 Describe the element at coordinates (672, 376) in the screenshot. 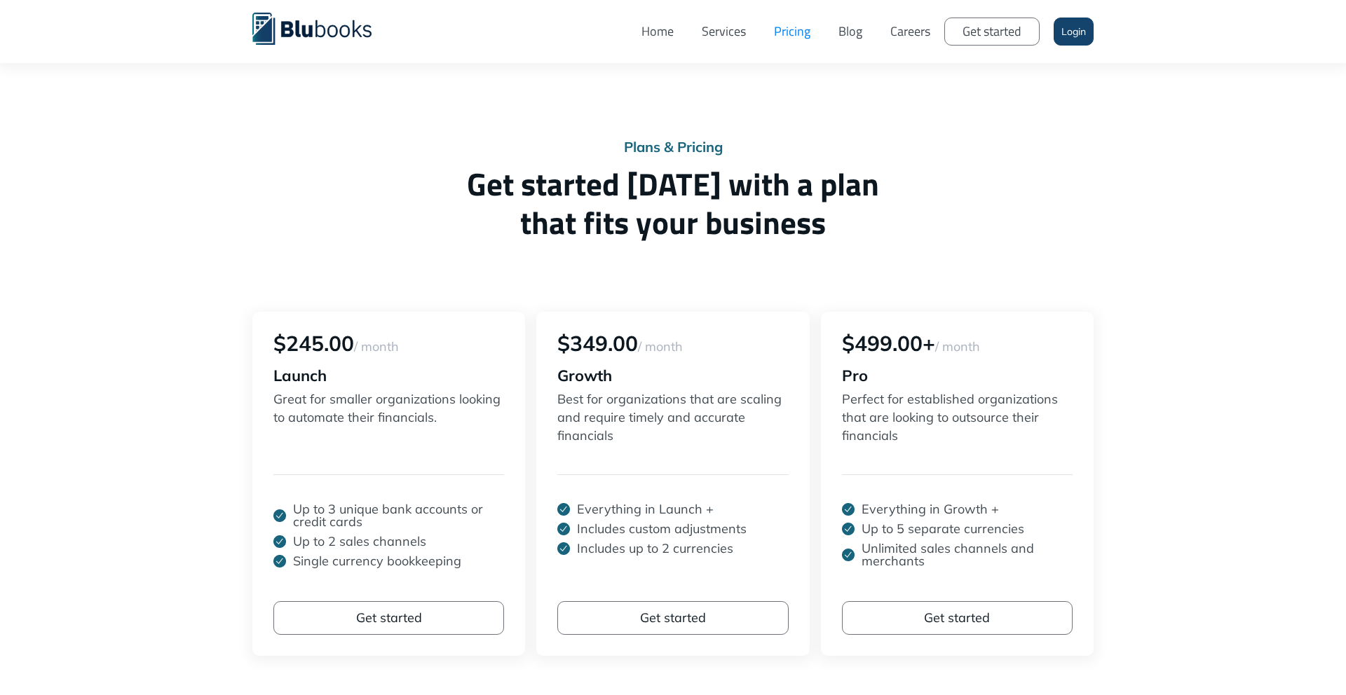

I see `div: Growth` at that location.